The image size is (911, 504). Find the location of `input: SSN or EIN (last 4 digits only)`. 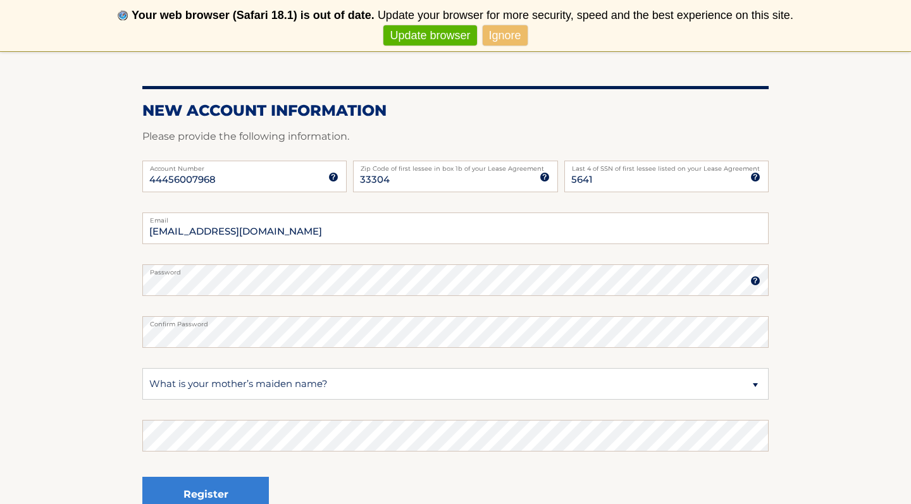

input: SSN or EIN (last 4 digits only) is located at coordinates (666, 177).